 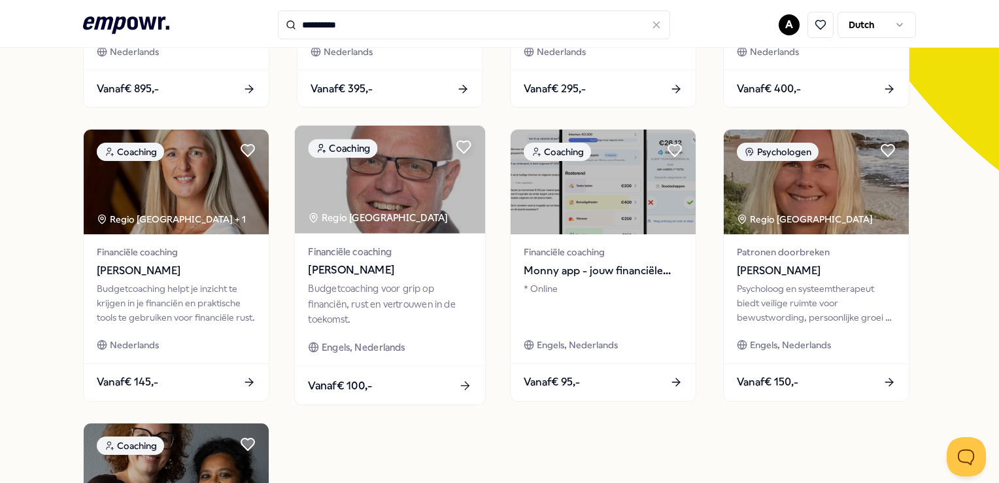 What do you see at coordinates (390, 303) in the screenshot?
I see `div: Budgetcoaching voor grip op financiën, rust en vertrouwen in de toekomst.` at bounding box center [390, 303].